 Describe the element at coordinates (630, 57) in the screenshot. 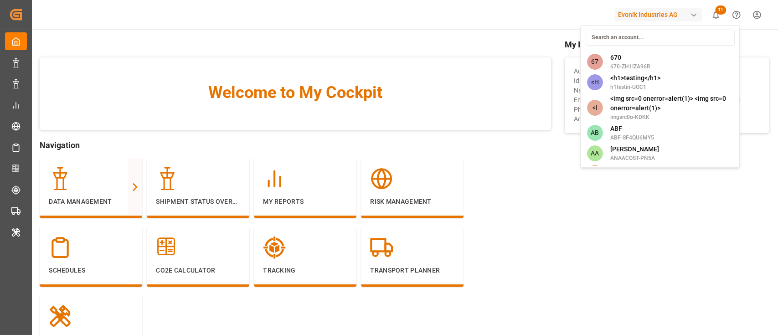

I see `span: 670` at that location.